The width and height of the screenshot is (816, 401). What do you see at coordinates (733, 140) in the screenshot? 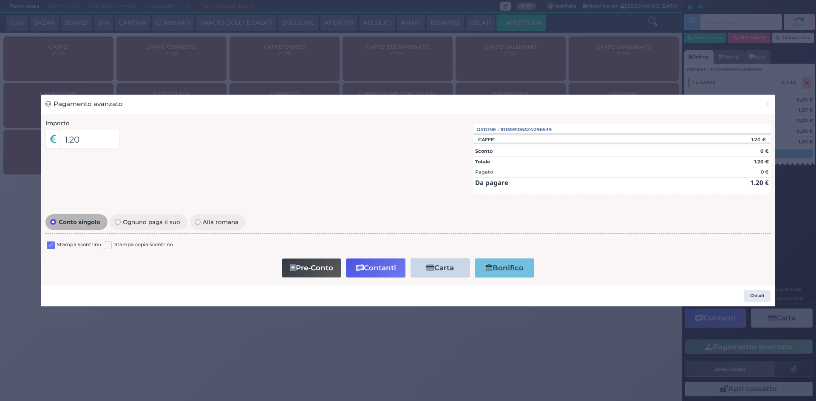
I see `div: 1.20 €` at bounding box center [733, 140].